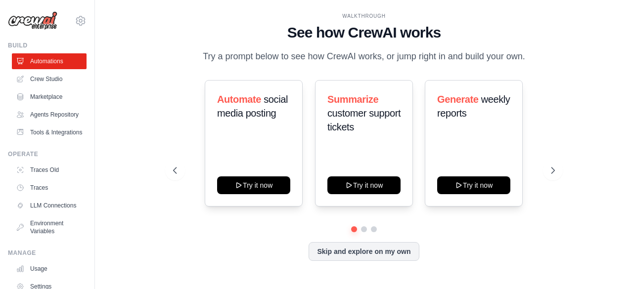 The height and width of the screenshot is (289, 633). I want to click on div: Build, so click(47, 45).